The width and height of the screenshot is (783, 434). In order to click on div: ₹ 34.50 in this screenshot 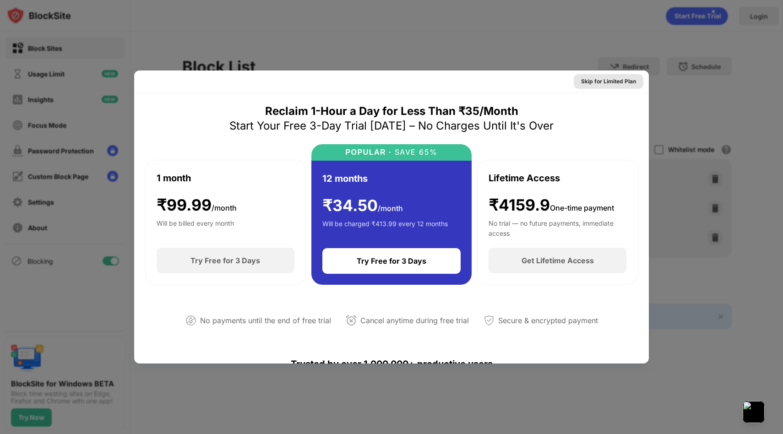, I will do `click(363, 206)`.